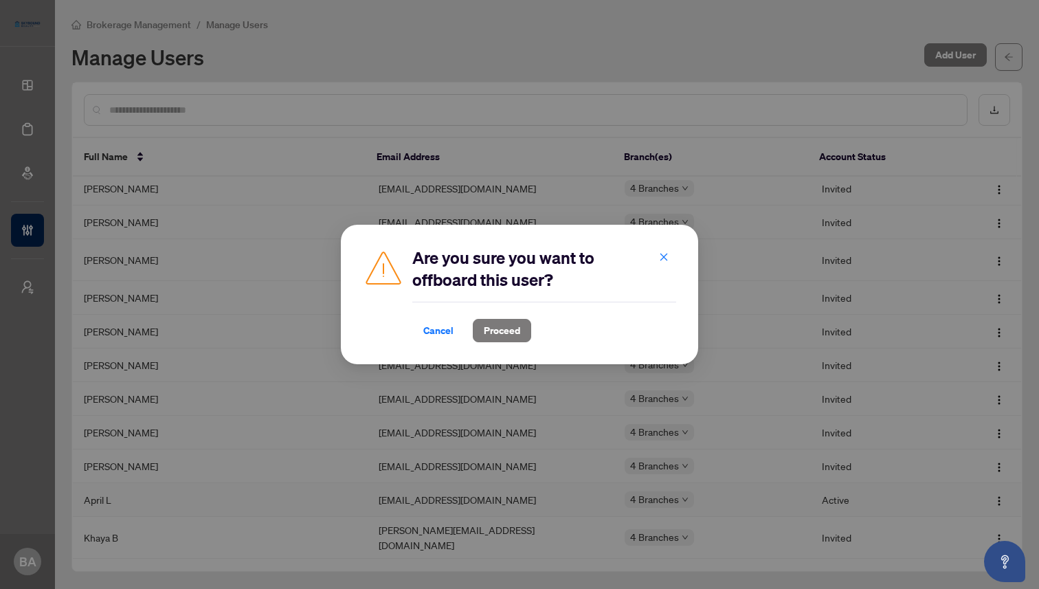 This screenshot has width=1039, height=589. What do you see at coordinates (1004, 561) in the screenshot?
I see `button: Open asap` at bounding box center [1004, 561].